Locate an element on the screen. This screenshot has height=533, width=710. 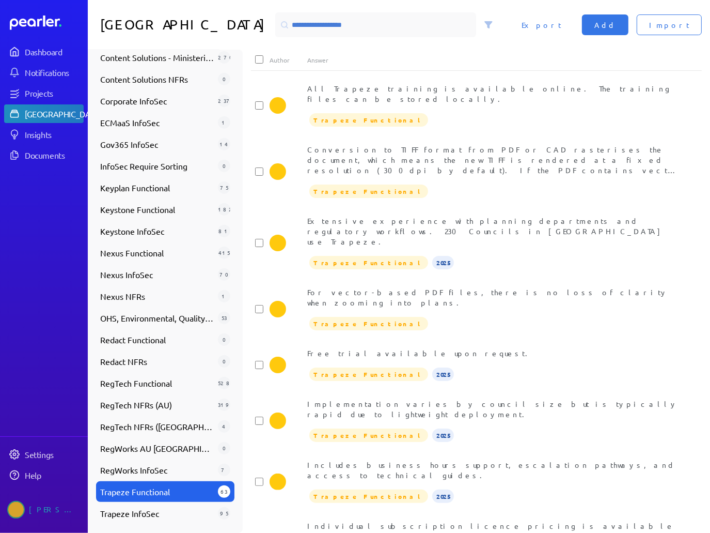
div: All Trapeze training is available online. The training files can be stored locally. is located at coordinates (495, 94).